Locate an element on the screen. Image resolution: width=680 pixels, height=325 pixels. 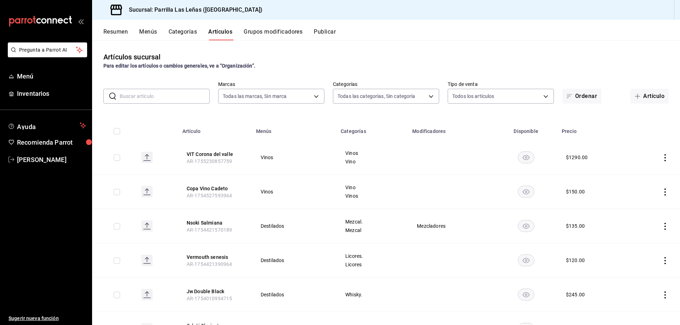
button: Artículos is located at coordinates (220, 34).